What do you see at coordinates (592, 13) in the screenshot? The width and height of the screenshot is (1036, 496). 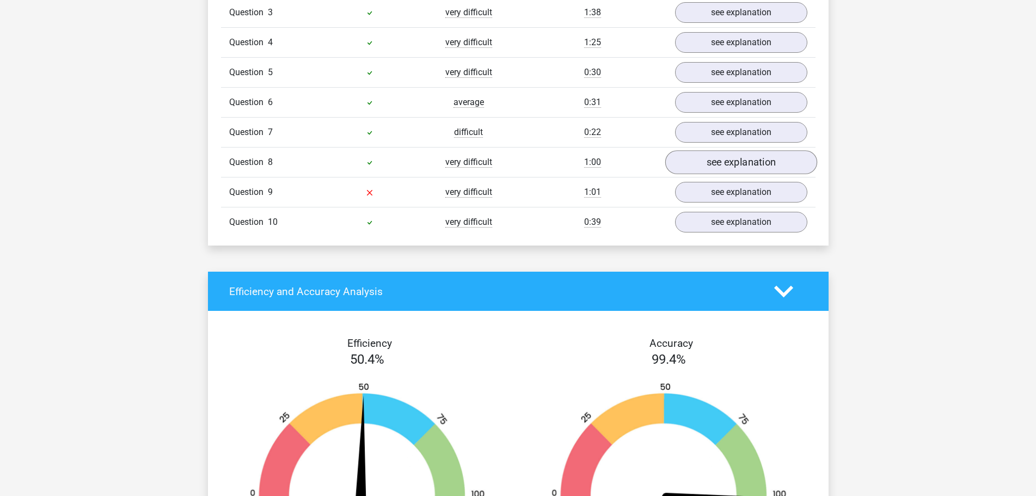 I see `span: 1:38` at bounding box center [592, 13].